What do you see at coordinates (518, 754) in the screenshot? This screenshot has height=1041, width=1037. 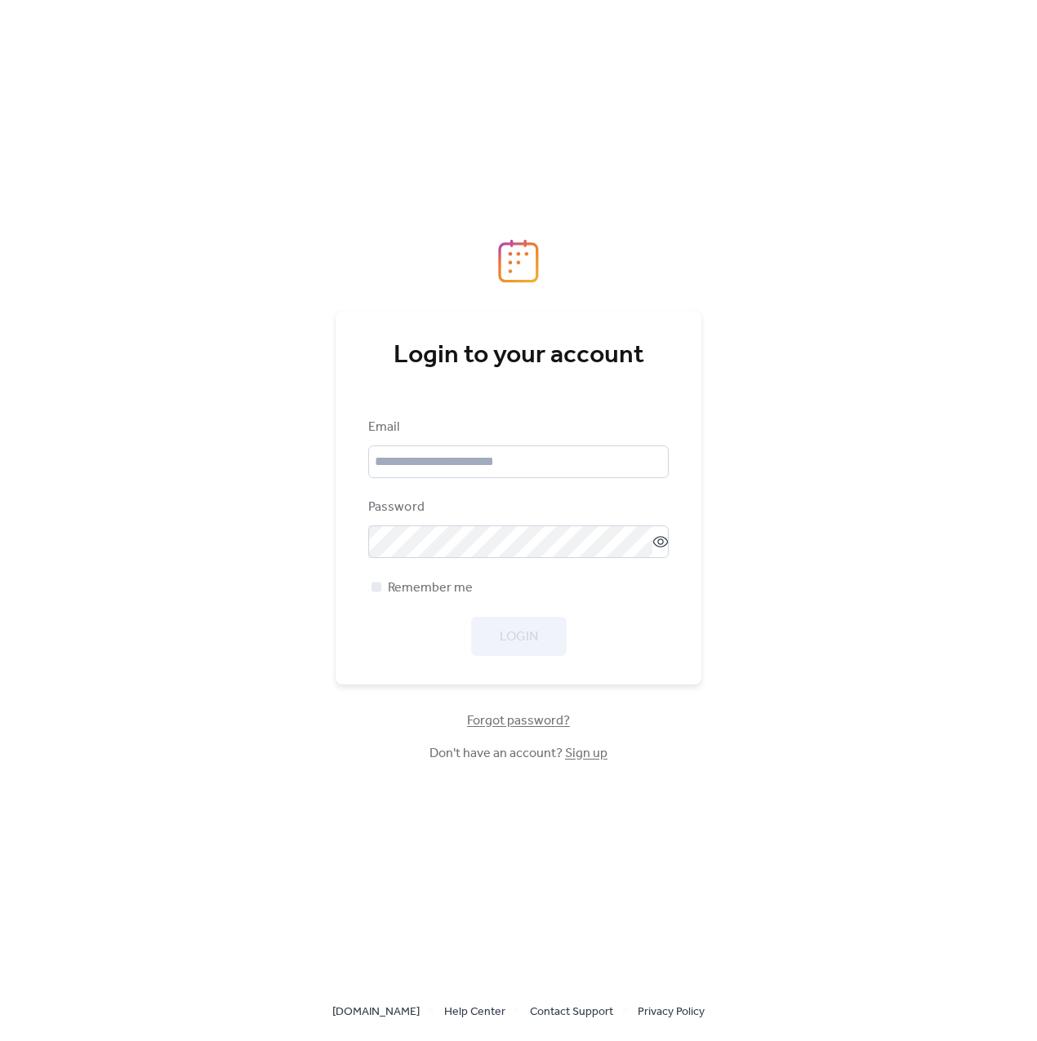 I see `span: Don't have an account?` at bounding box center [518, 754].